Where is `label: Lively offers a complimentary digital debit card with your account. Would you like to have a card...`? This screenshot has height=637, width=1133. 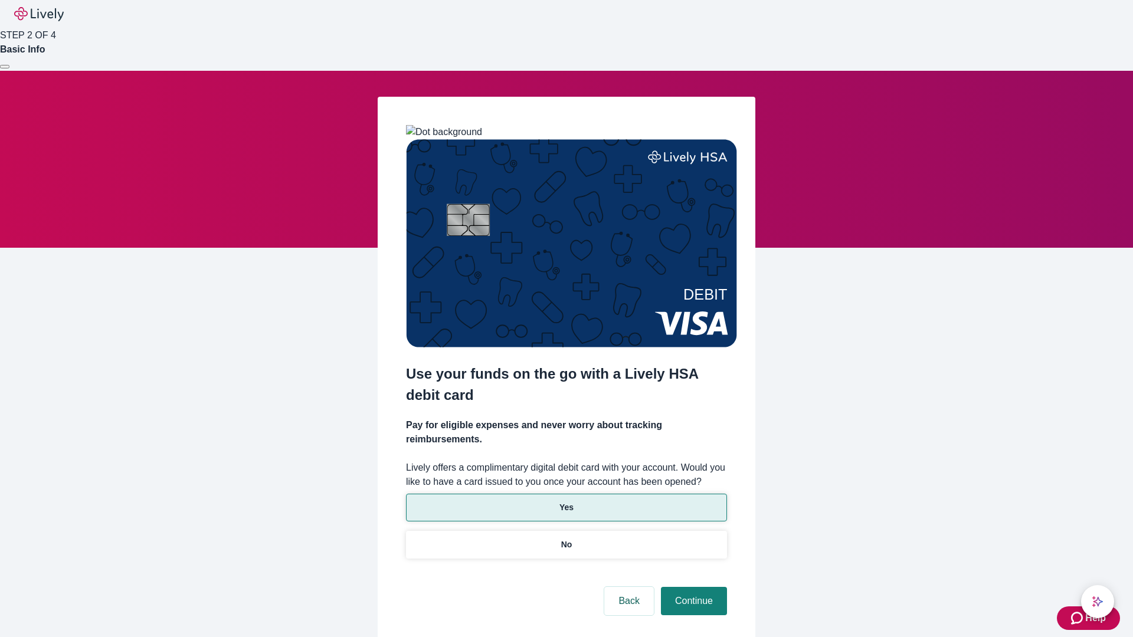 label: Lively offers a complimentary digital debit card with your account. Would you like to have a card... is located at coordinates (567, 475).